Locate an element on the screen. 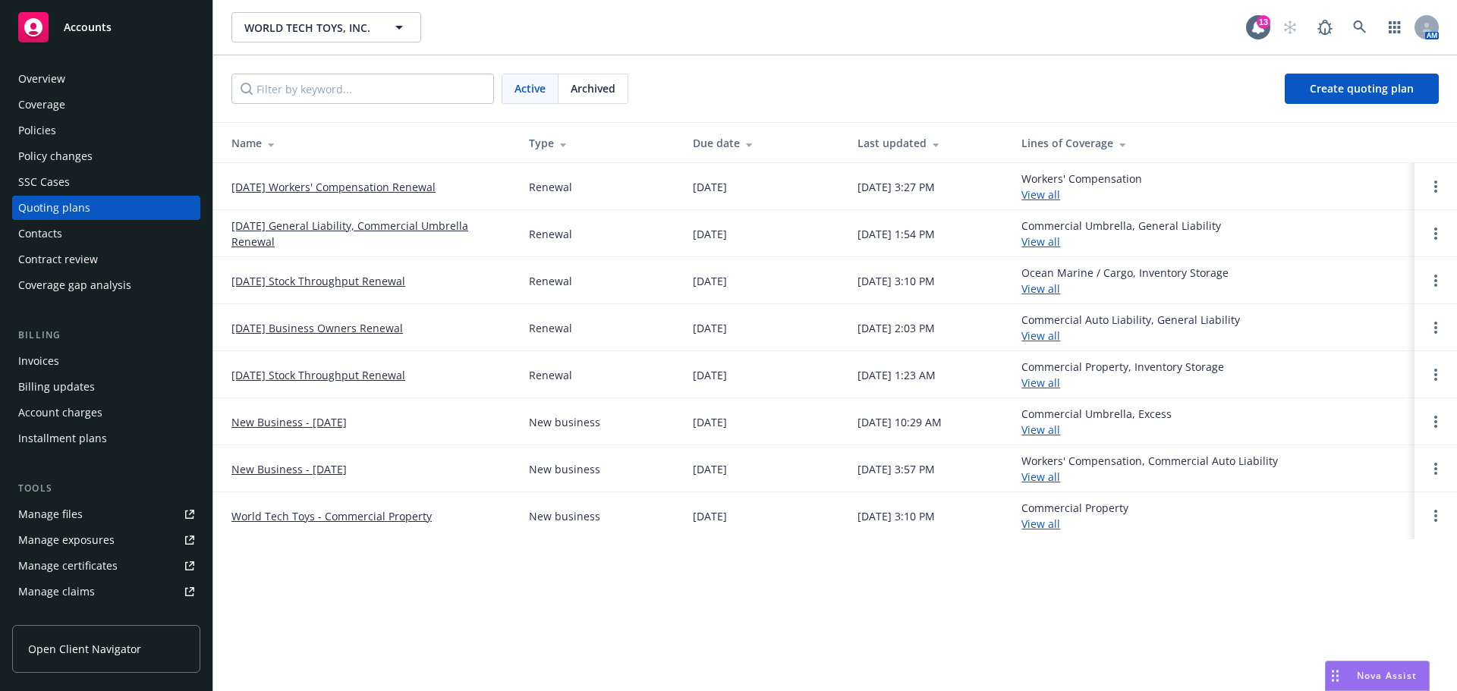 This screenshot has width=1457, height=691. div: Commercial Property is located at coordinates (1075, 516).